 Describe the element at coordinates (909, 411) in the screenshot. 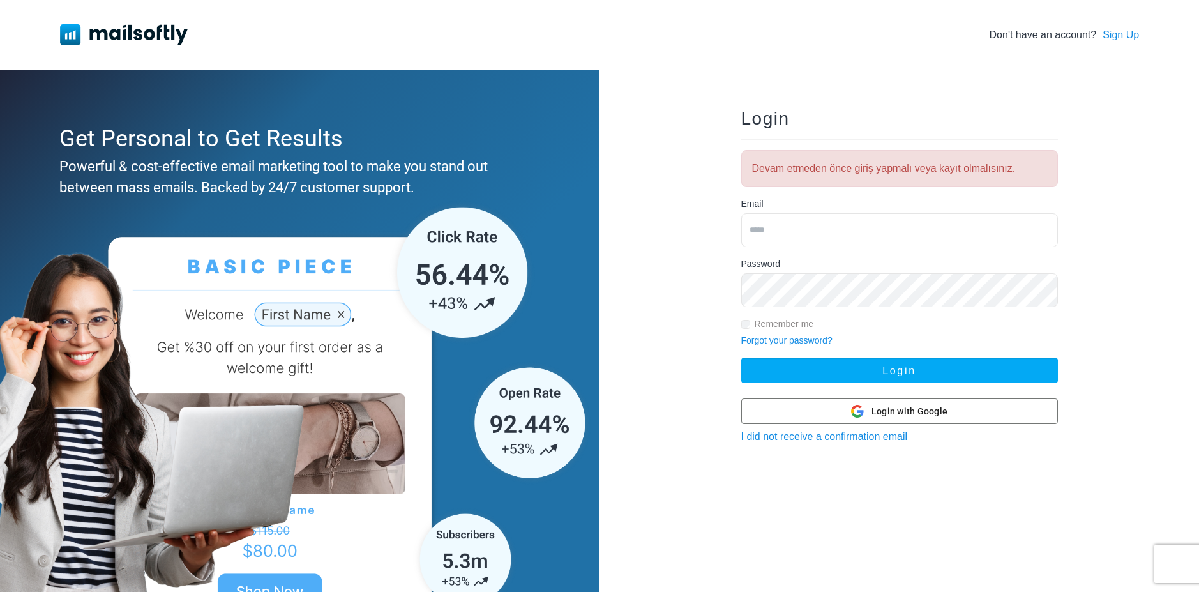

I see `span: Login with Google` at that location.